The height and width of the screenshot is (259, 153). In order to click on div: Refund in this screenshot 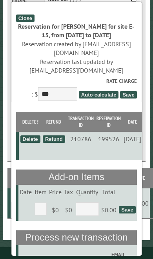, I will do `click(54, 139)`.